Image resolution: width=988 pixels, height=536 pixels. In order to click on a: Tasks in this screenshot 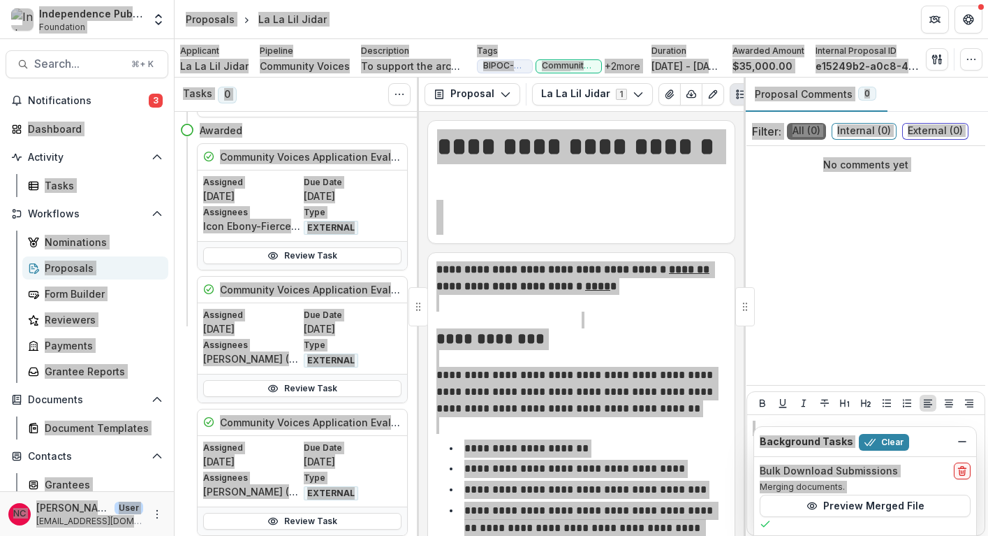, I will do `click(95, 185)`.